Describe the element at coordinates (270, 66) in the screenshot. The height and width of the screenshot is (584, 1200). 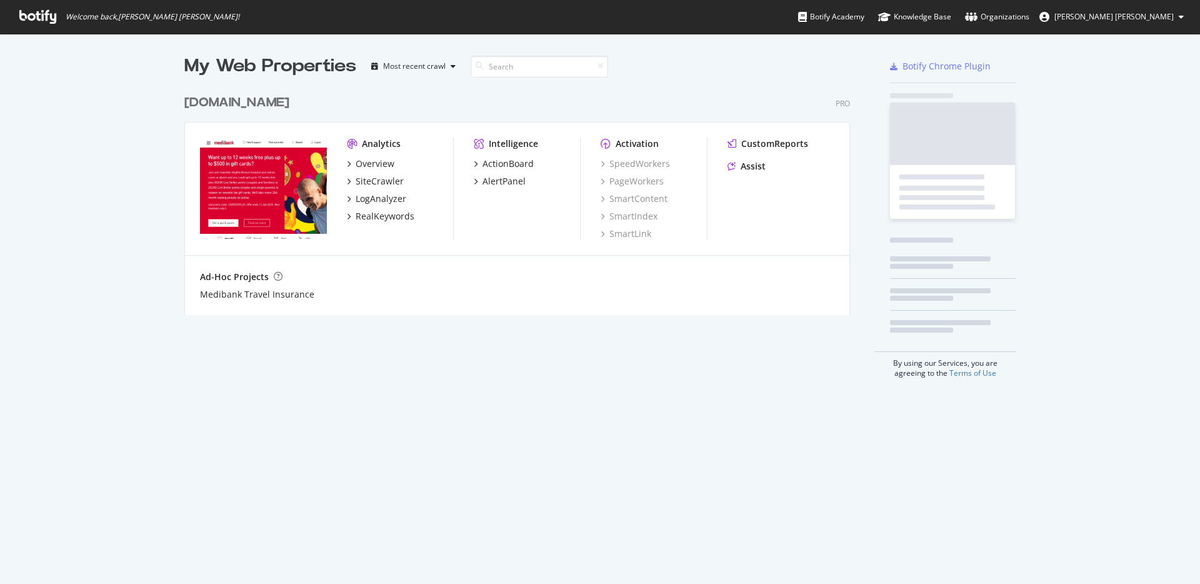
I see `div: My Web Properties` at that location.